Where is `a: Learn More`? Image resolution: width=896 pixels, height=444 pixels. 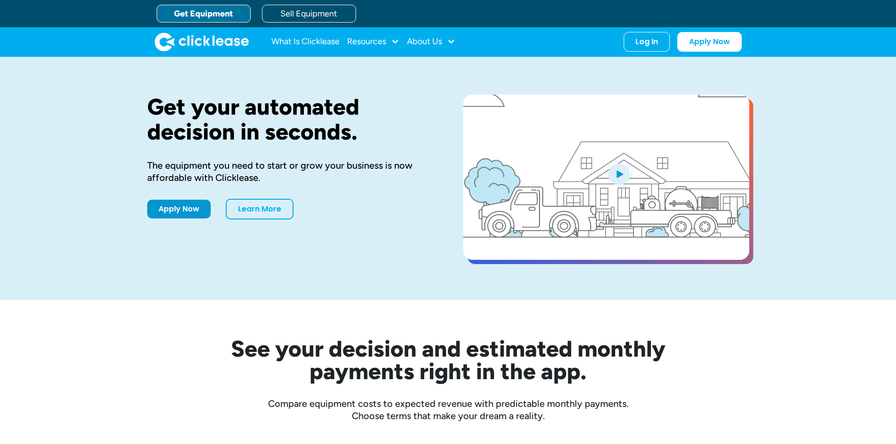 a: Learn More is located at coordinates (260, 209).